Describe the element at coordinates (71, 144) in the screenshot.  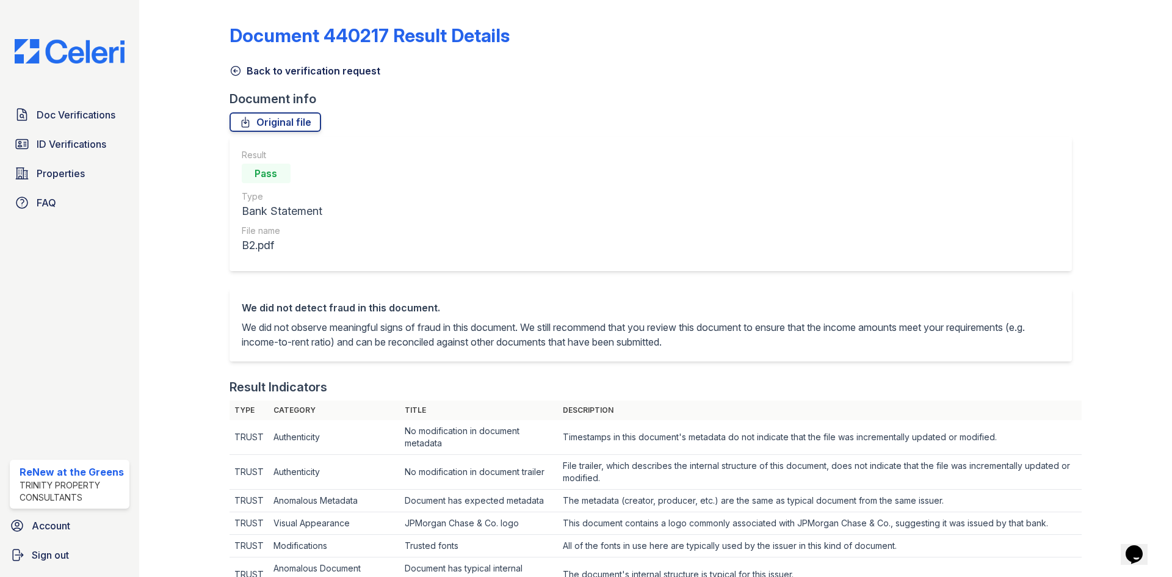
I see `span: ID Verifications` at that location.